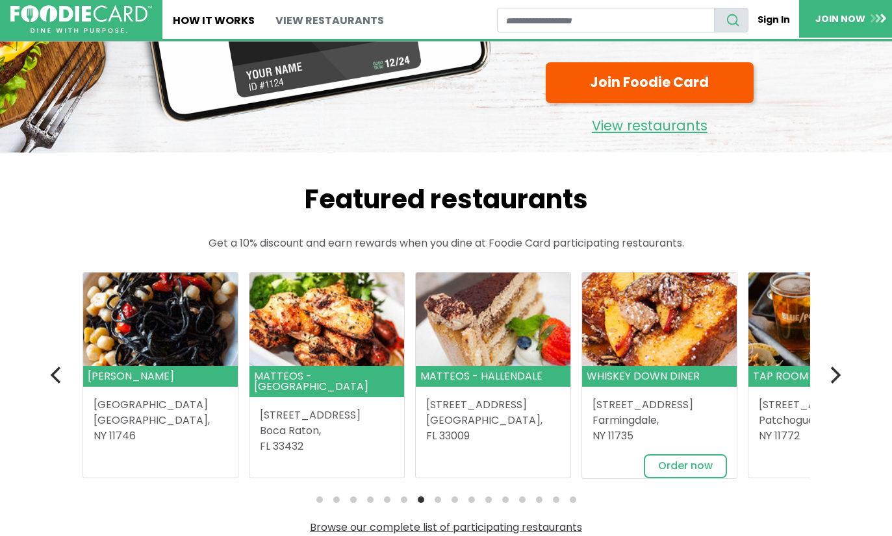  I want to click on a: Order now, so click(685, 466).